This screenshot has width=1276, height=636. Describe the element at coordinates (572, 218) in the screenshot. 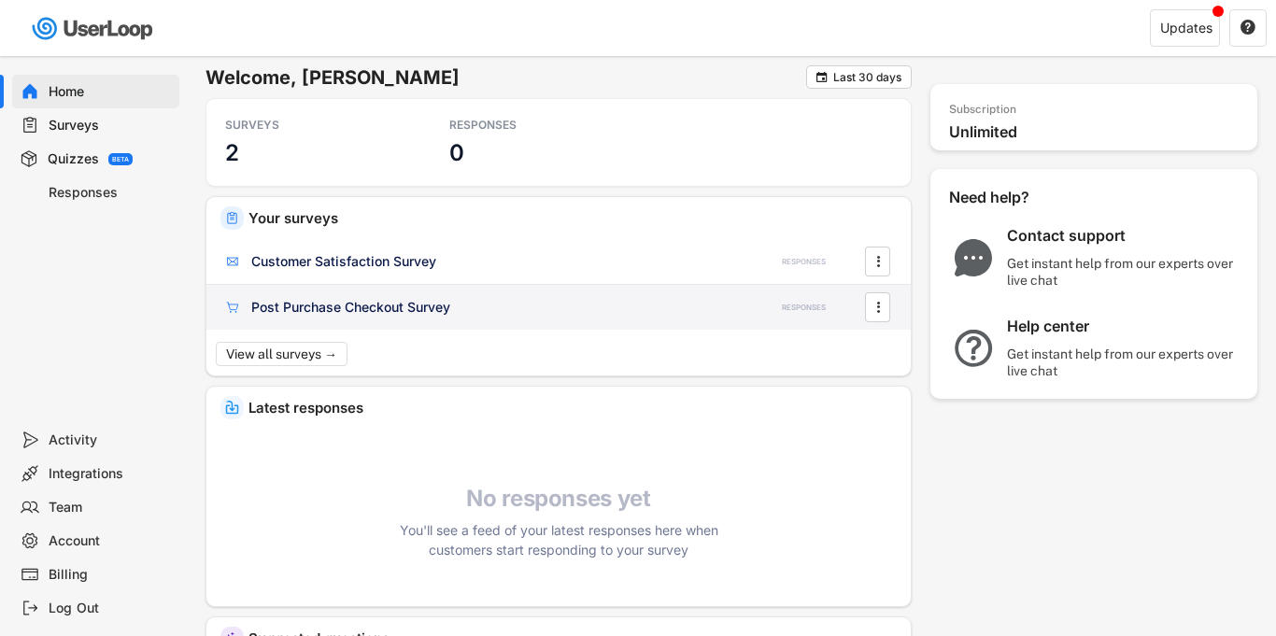

I see `div: Your surveys` at that location.